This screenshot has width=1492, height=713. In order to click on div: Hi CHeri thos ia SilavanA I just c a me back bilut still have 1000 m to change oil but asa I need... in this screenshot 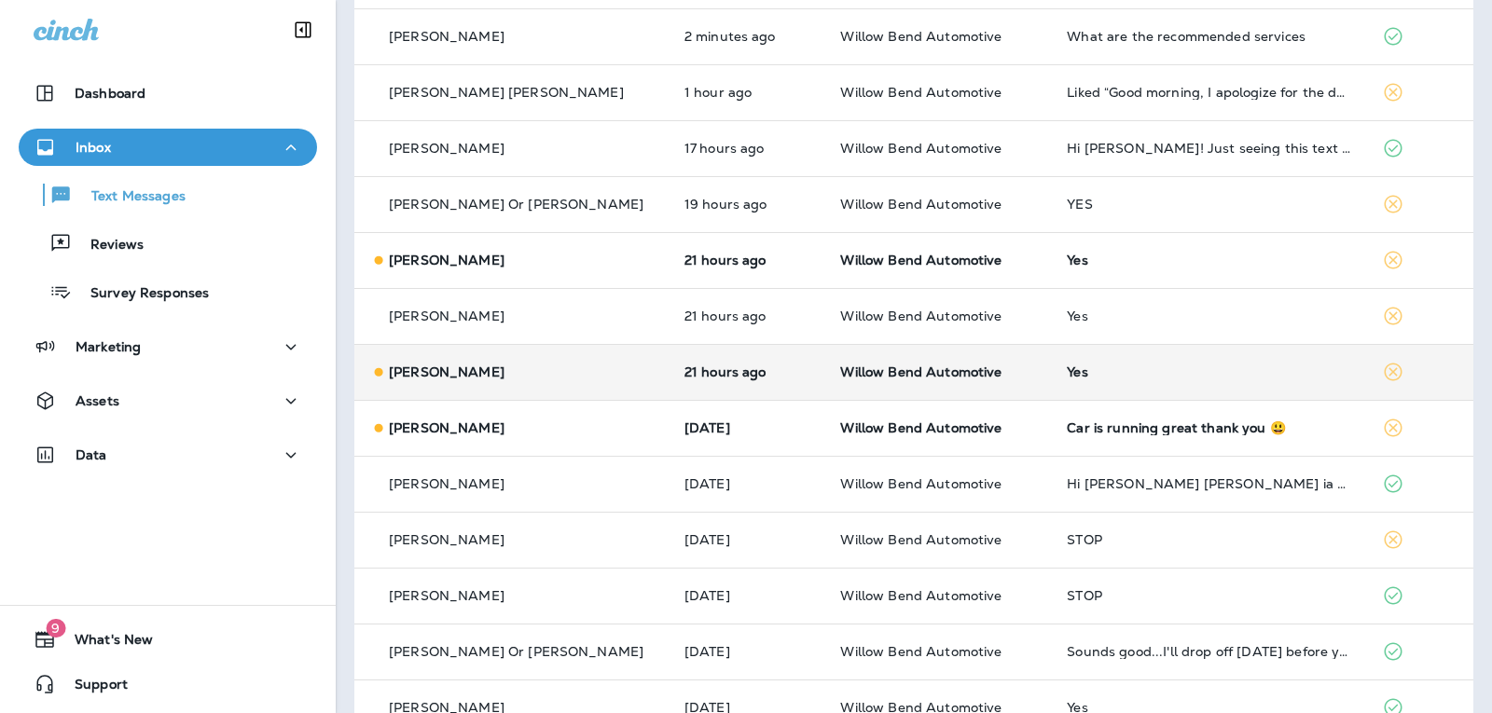, I will do `click(1209, 484)`.